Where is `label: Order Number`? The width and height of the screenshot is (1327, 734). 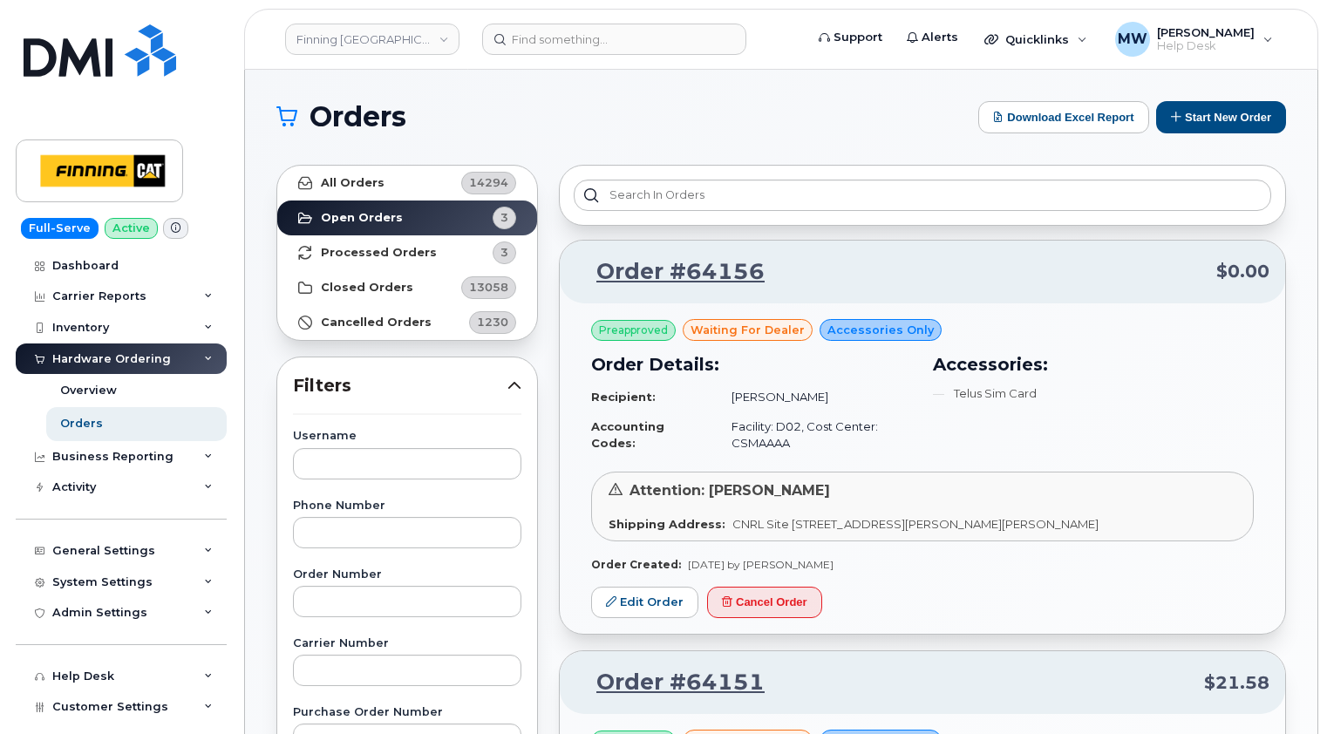 label: Order Number is located at coordinates (407, 574).